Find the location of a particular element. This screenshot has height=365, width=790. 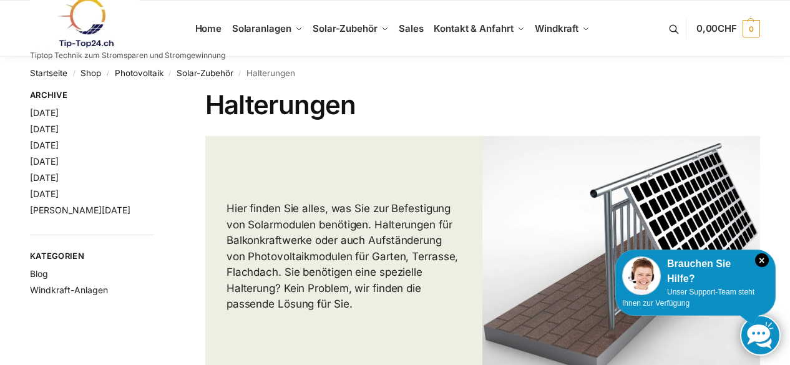

span: Sales is located at coordinates (411, 28).